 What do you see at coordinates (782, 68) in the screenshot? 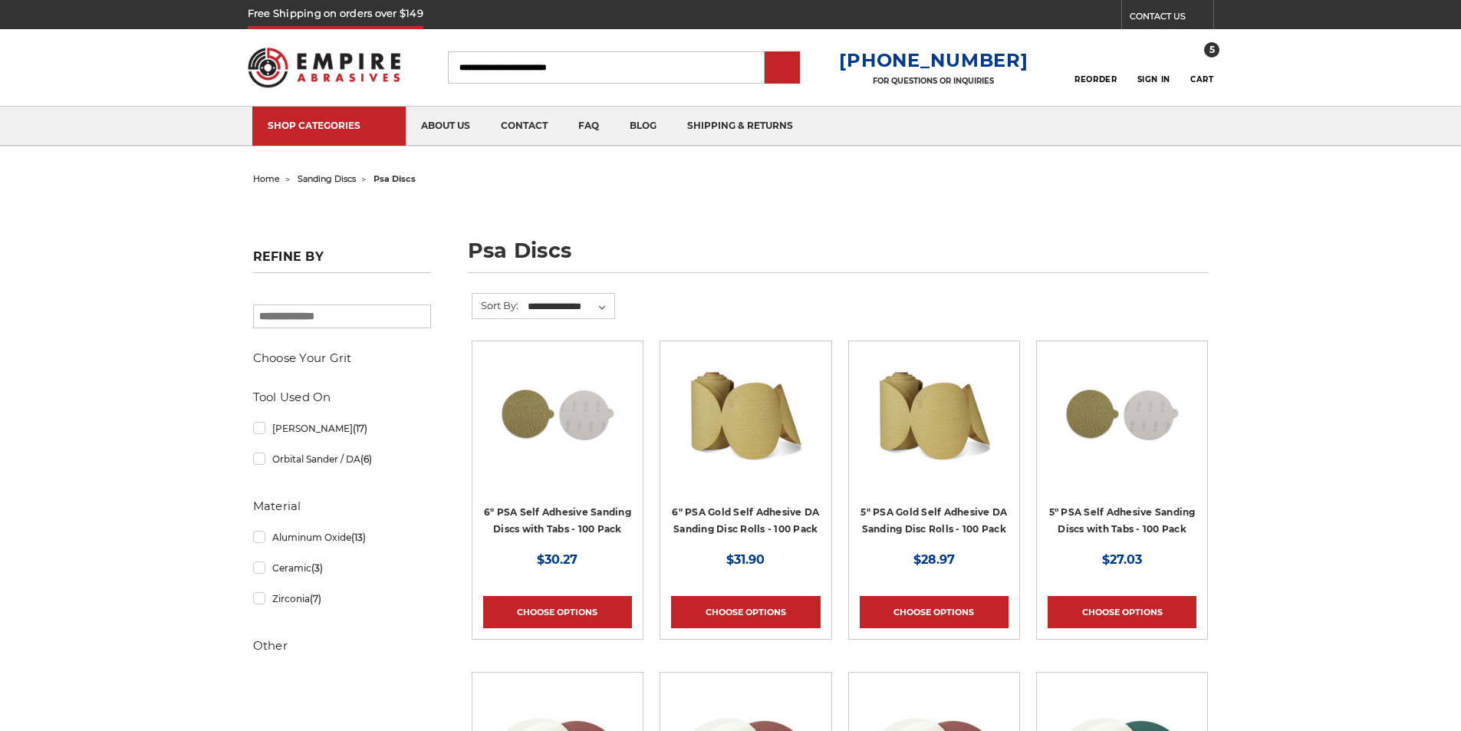
I see `input: Submit` at bounding box center [782, 68].